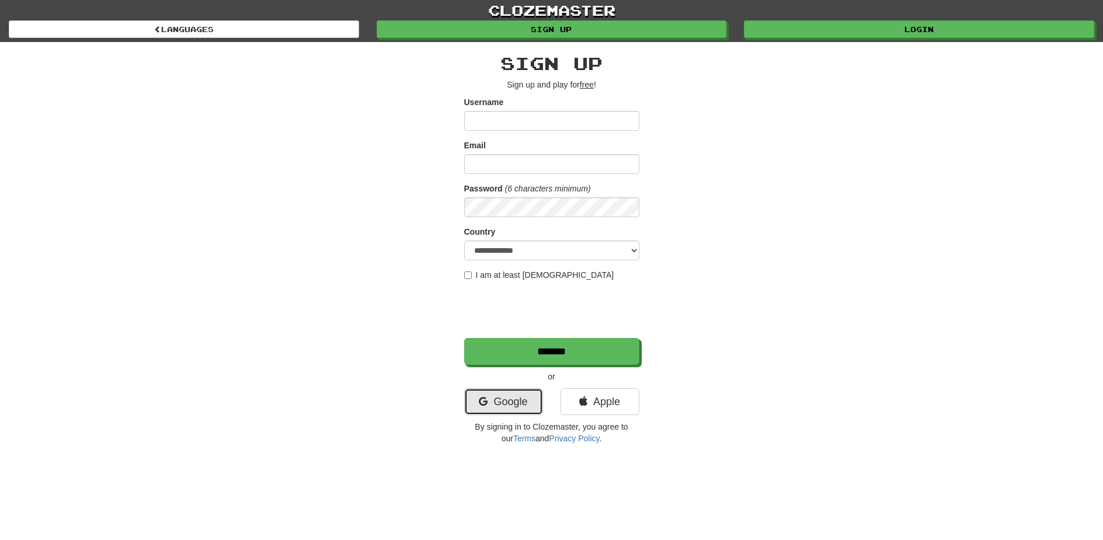 Image resolution: width=1103 pixels, height=540 pixels. Describe the element at coordinates (483, 189) in the screenshot. I see `label: Password` at that location.